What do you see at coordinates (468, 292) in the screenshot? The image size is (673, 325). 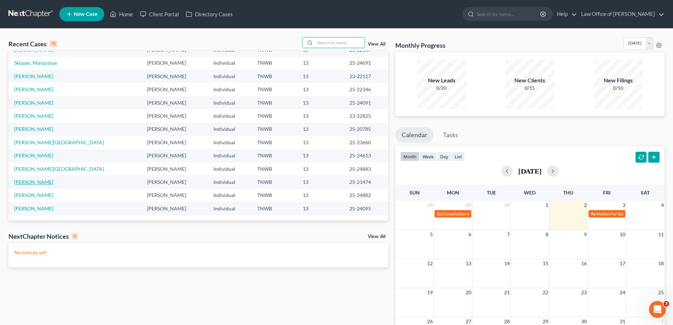 I see `span: 20` at bounding box center [468, 292].